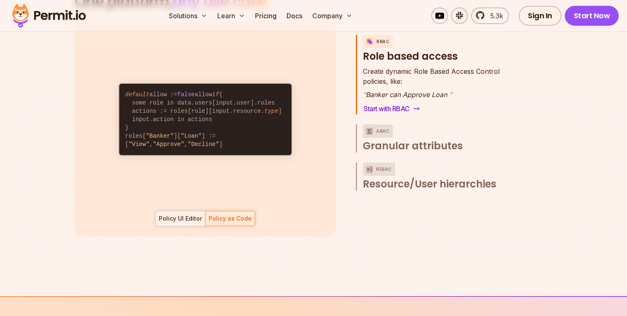 This screenshot has width=627, height=316. What do you see at coordinates (216, 95) in the screenshot?
I see `span: if` at bounding box center [216, 95].